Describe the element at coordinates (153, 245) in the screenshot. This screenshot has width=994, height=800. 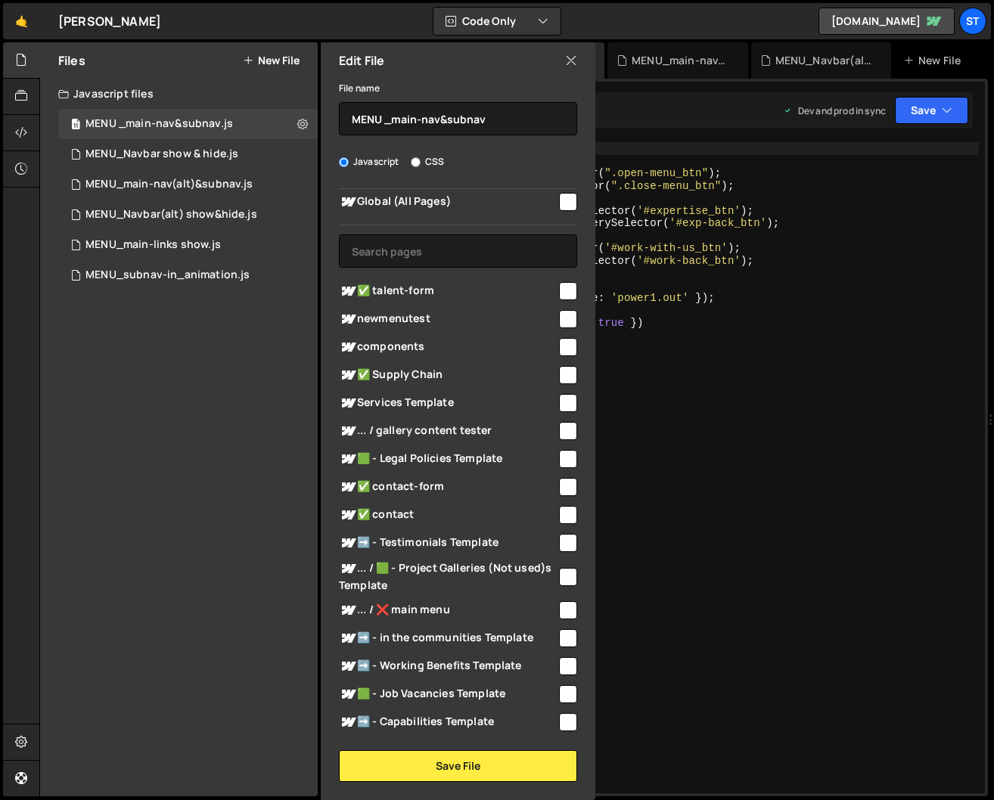
I see `div: MENU_main-links show.js` at that location.